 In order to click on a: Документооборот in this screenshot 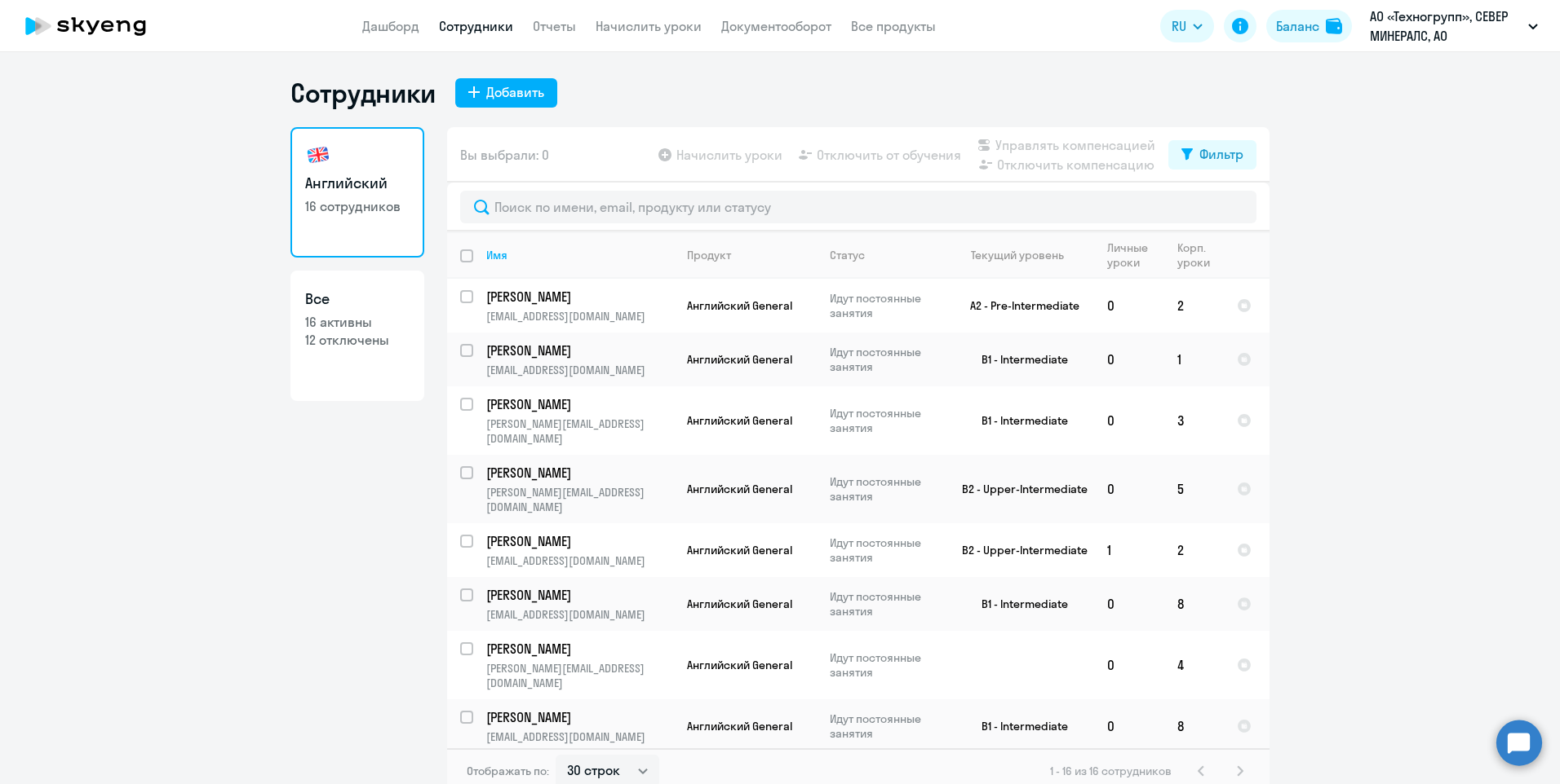, I will do `click(776, 26)`.